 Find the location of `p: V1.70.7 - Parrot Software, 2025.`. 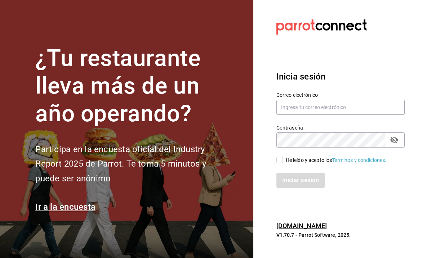

p: V1.70.7 - Parrot Software, 2025. is located at coordinates (340, 235).